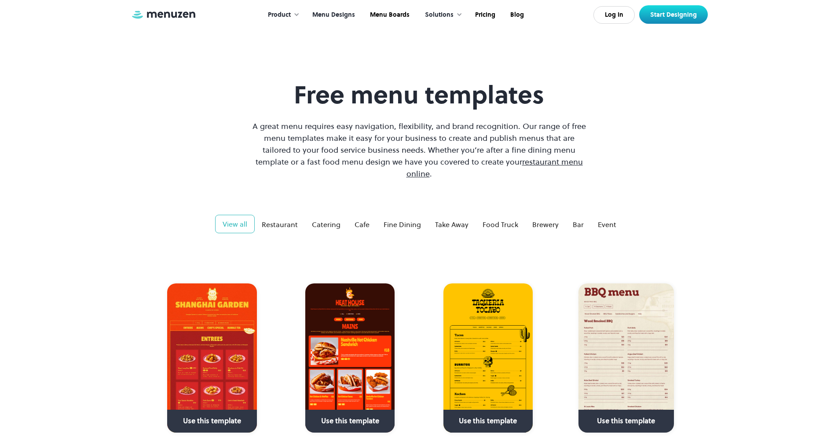 This screenshot has height=437, width=838. What do you see at coordinates (419, 150) in the screenshot?
I see `p: A great menu requires easy navigation, flexibility, and brand recognition. Our range of free menu...` at bounding box center [419, 150].